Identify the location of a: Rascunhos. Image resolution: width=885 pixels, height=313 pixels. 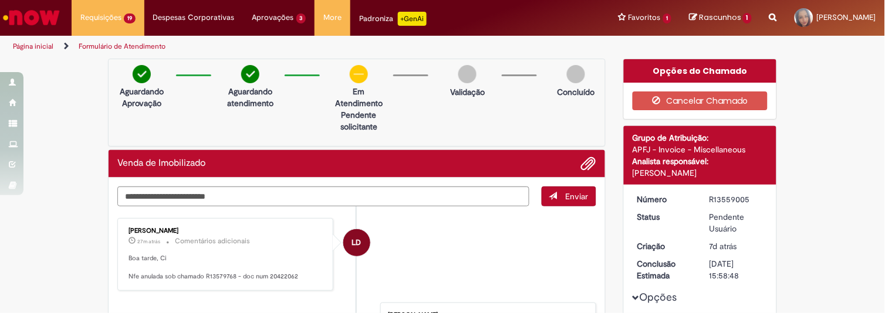
(720, 18).